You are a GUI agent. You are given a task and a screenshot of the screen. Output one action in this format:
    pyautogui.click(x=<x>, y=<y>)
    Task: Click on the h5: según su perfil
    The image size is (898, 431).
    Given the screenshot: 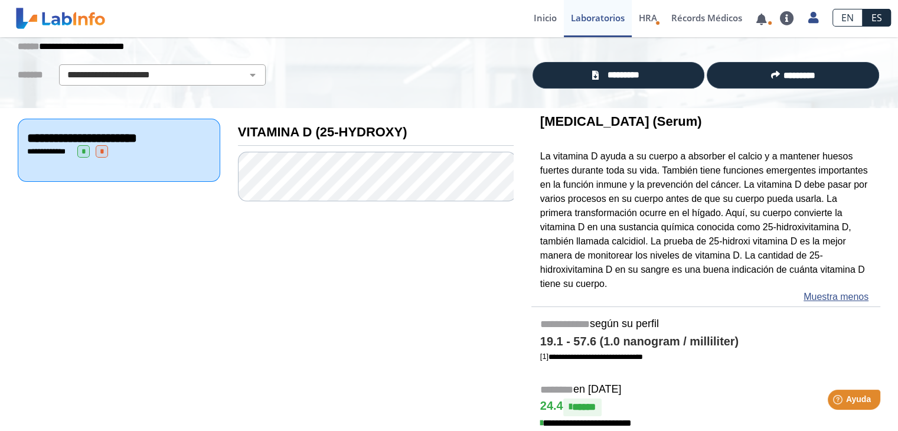 What is the action you would take?
    pyautogui.click(x=705, y=324)
    